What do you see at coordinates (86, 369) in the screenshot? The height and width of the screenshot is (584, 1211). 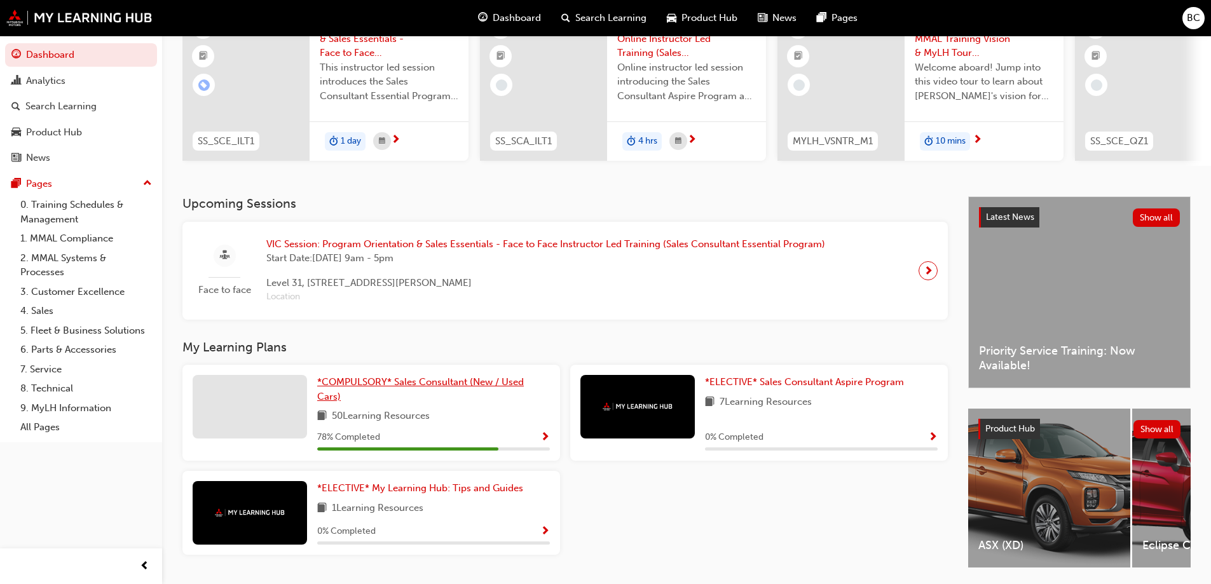 I see `a: 7. Service` at bounding box center [86, 369].